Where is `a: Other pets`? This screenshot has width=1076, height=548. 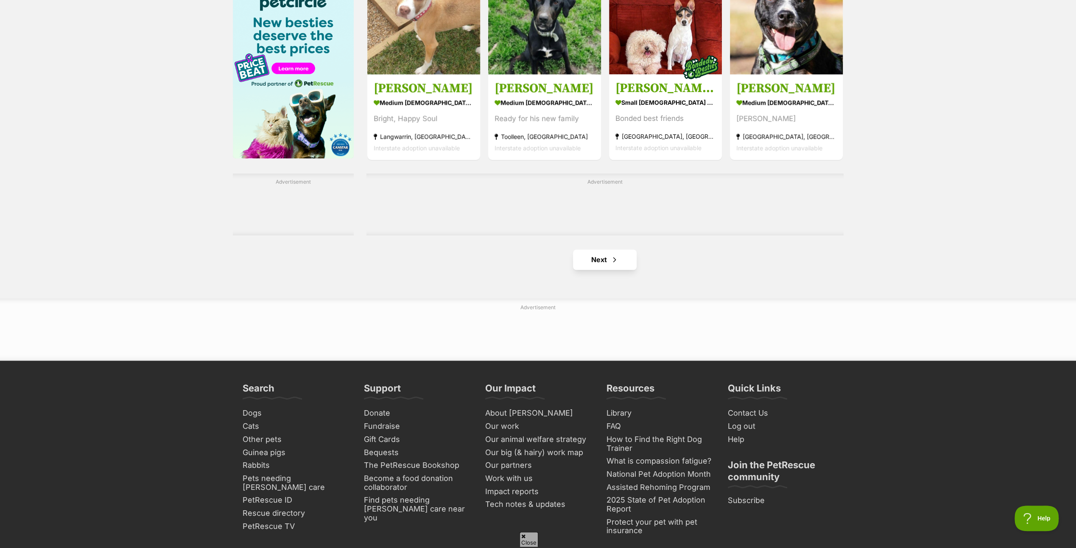
a: Other pets is located at coordinates (295, 439).